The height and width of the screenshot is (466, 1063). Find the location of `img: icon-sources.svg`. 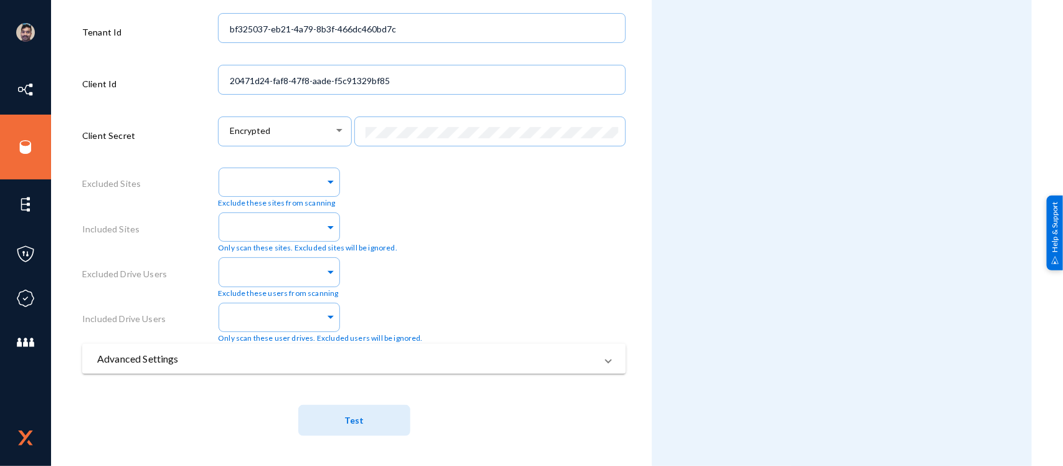

img: icon-sources.svg is located at coordinates (26, 147).